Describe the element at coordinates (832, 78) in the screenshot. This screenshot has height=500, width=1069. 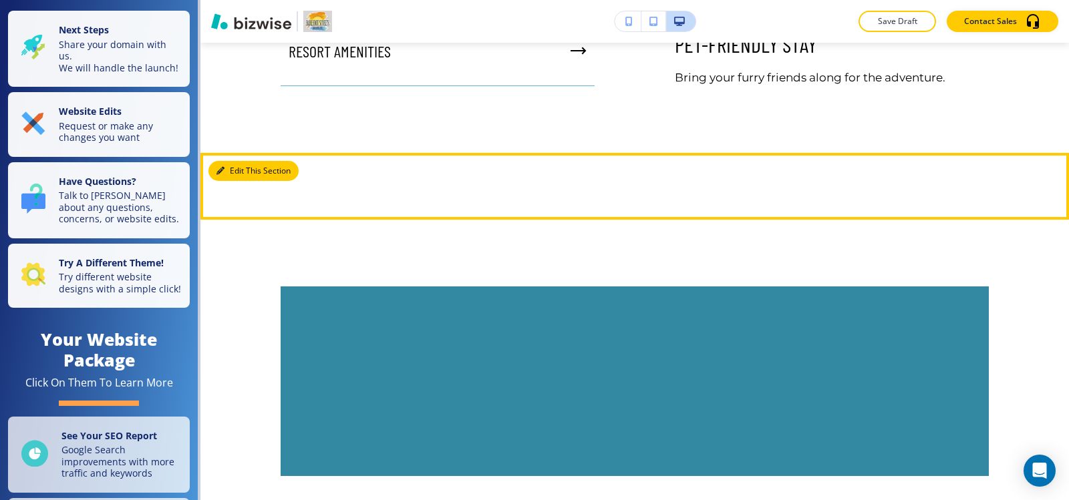
I see `p: Bring your furry friends along for the adventure.` at that location.